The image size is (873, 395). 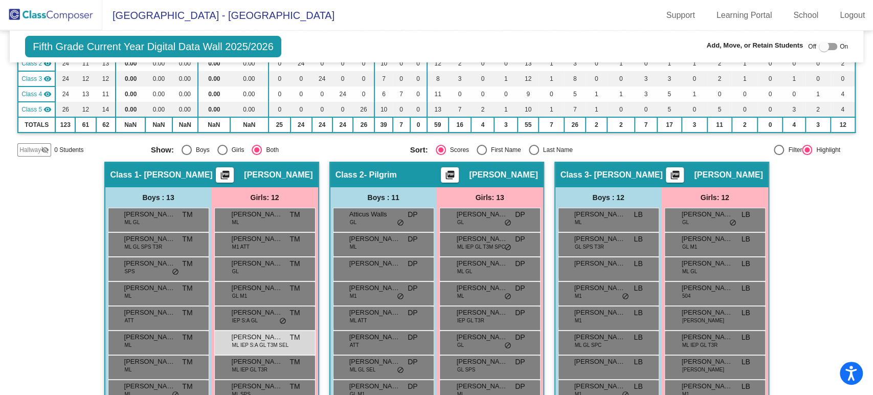 What do you see at coordinates (36, 94) in the screenshot?
I see `td: Lisa Clausen - Clausen` at bounding box center [36, 94].